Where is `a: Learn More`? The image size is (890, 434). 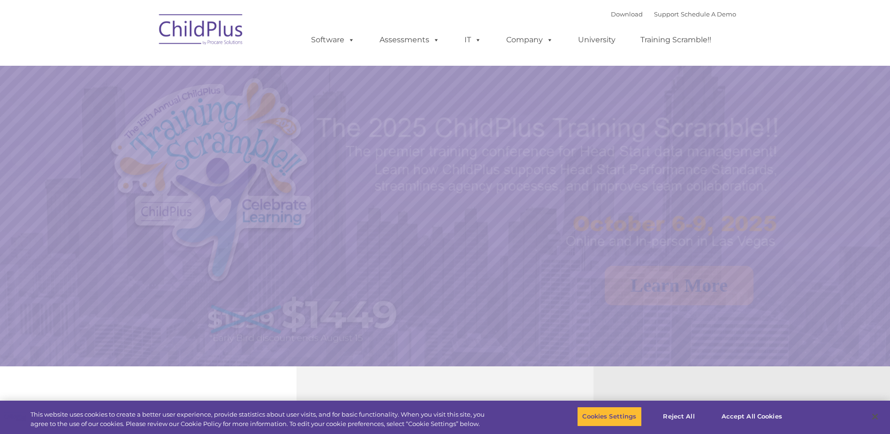 a: Learn More is located at coordinates (679, 285).